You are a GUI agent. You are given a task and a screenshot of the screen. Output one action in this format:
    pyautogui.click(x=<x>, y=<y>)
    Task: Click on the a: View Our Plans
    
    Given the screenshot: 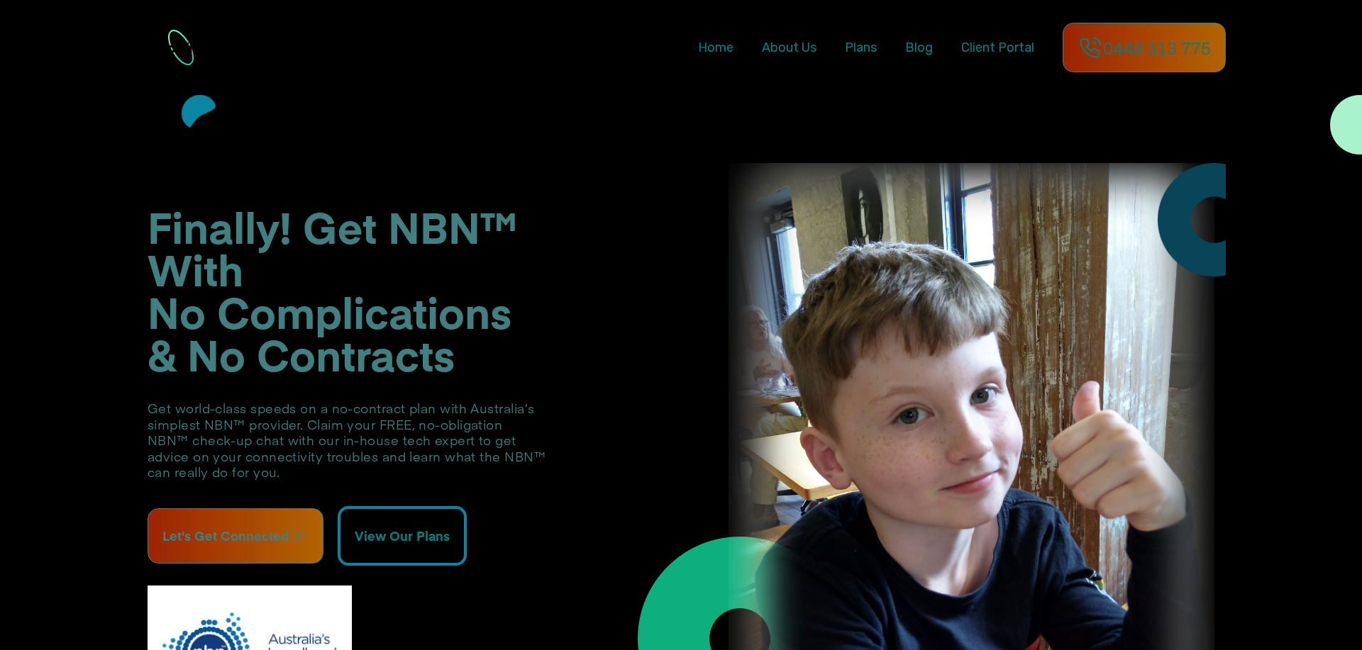 What is the action you would take?
    pyautogui.click(x=402, y=536)
    